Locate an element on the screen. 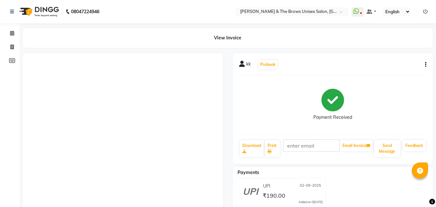 The height and width of the screenshot is (207, 436). span: ₹190.00 is located at coordinates (274, 196).